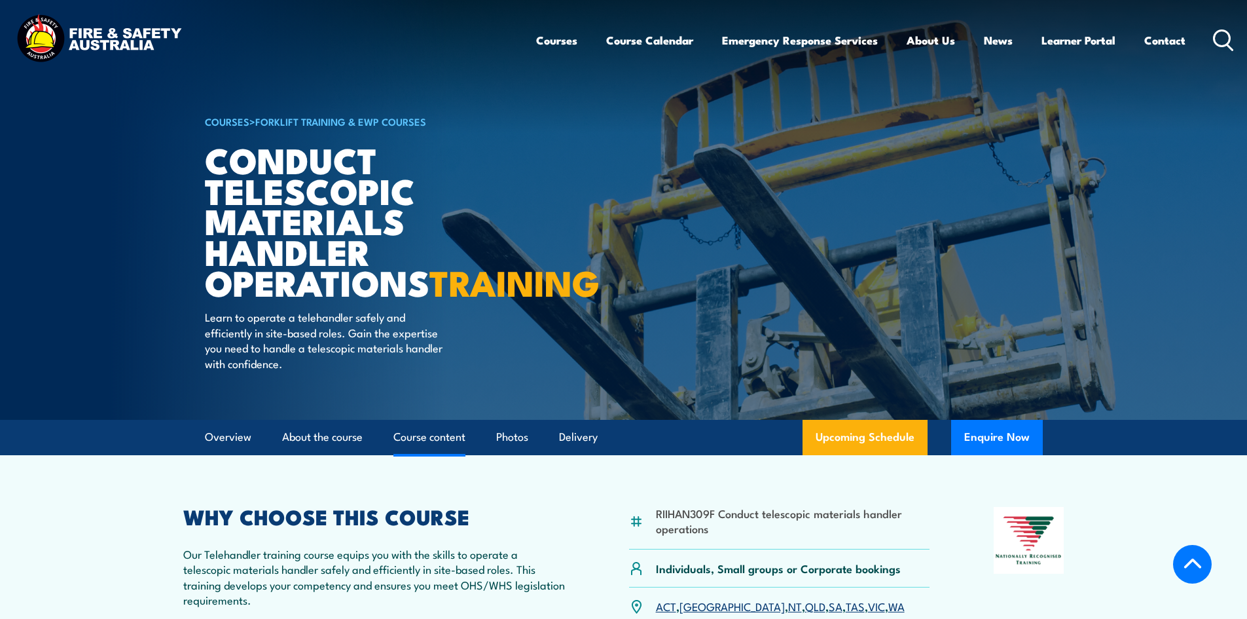 The height and width of the screenshot is (619, 1247). Describe the element at coordinates (835, 605) in the screenshot. I see `a: SA` at that location.